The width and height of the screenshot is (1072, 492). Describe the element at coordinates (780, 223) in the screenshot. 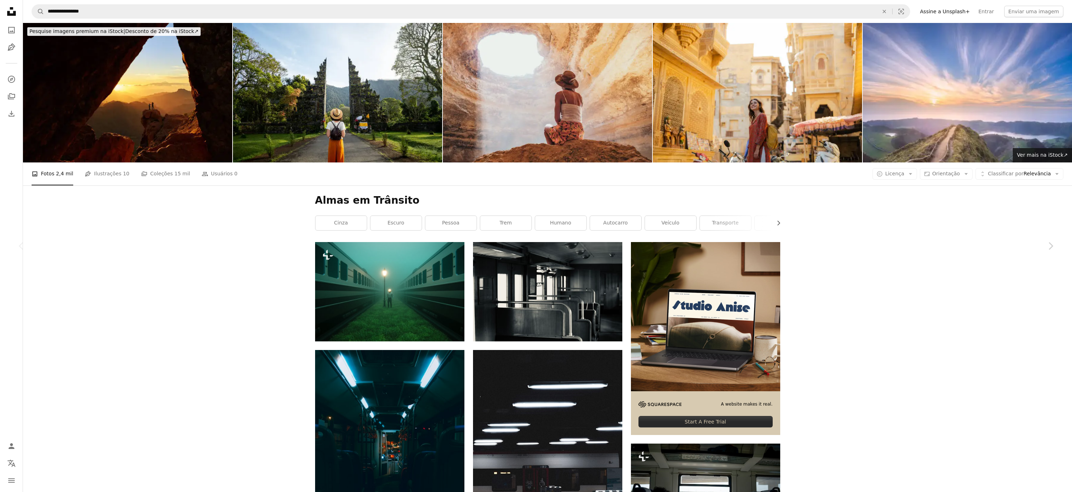

I see `a: solidão` at that location.